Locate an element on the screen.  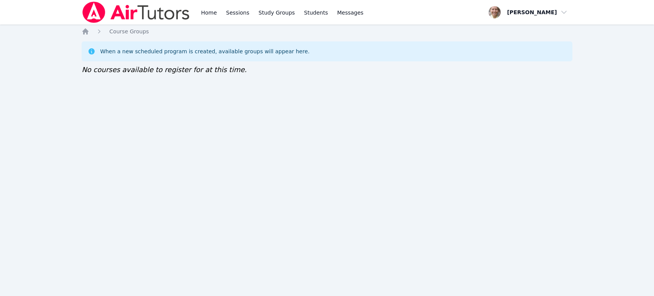
a: Course Groups is located at coordinates (129, 31).